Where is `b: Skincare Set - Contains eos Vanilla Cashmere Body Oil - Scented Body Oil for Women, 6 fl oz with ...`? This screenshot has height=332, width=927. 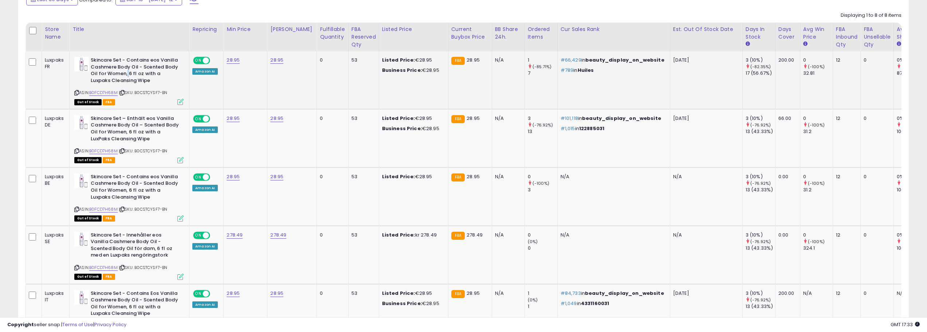 b: Skincare Set - Contains eos Vanilla Cashmere Body Oil - Scented Body Oil for Women, 6 fl oz with ... is located at coordinates (135, 188).